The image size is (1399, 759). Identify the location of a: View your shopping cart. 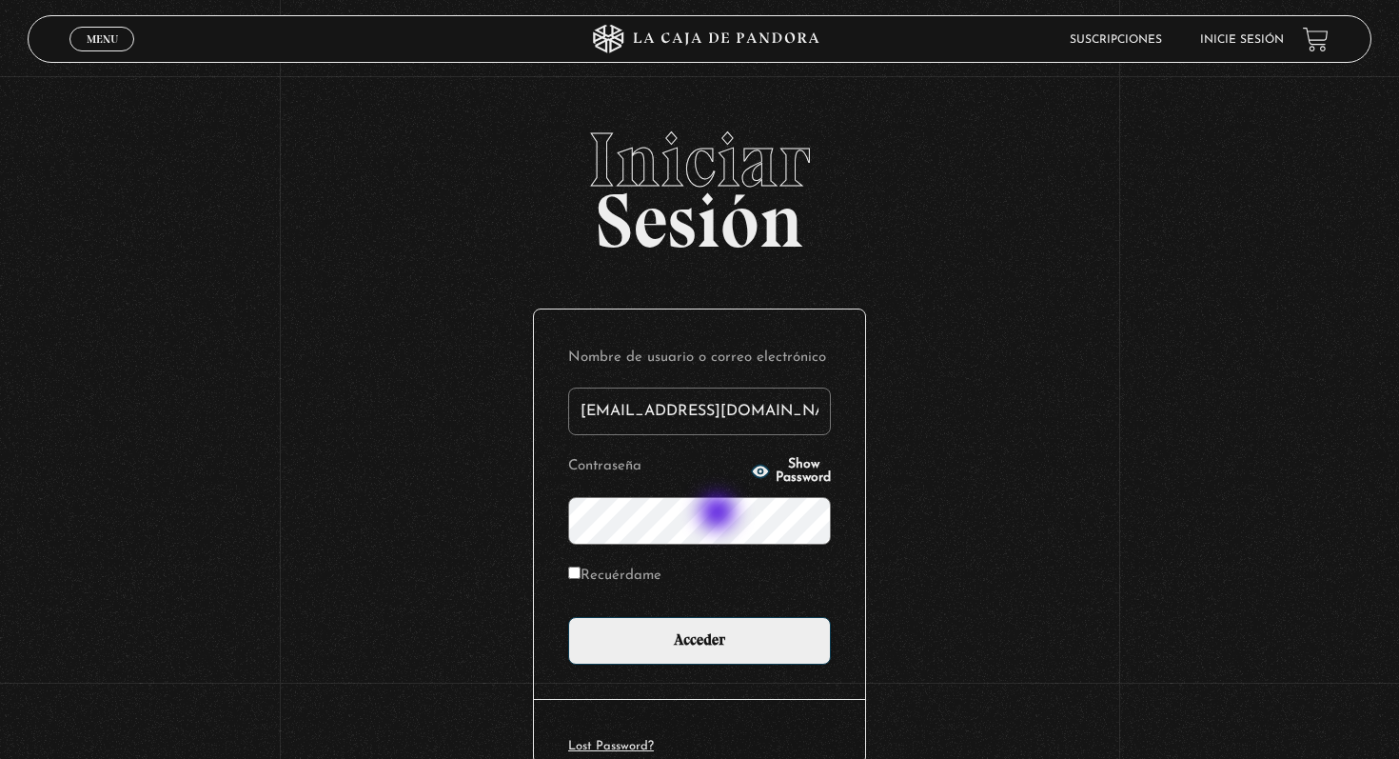
(1315, 38).